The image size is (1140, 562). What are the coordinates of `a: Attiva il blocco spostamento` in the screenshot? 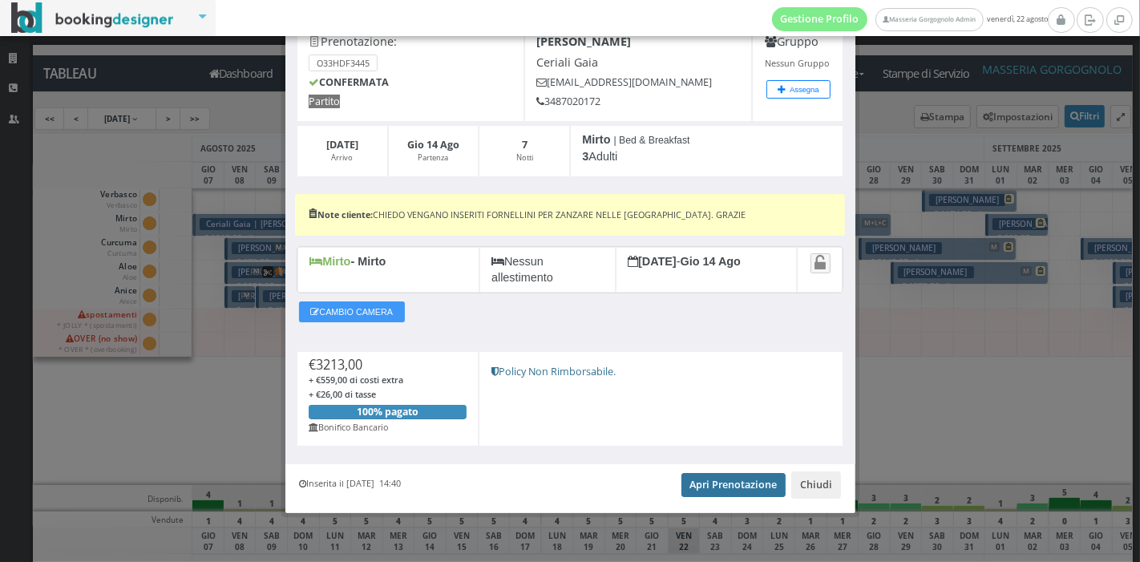 It's located at (820, 263).